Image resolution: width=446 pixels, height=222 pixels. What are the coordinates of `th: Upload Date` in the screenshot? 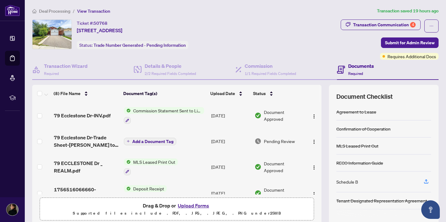 It's located at (229, 93).